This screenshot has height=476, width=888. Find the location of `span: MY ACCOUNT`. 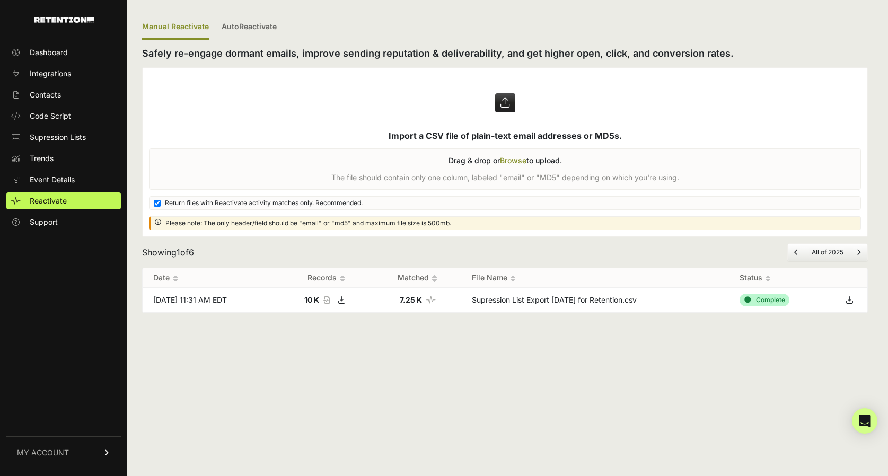

span: MY ACCOUNT is located at coordinates (43, 453).